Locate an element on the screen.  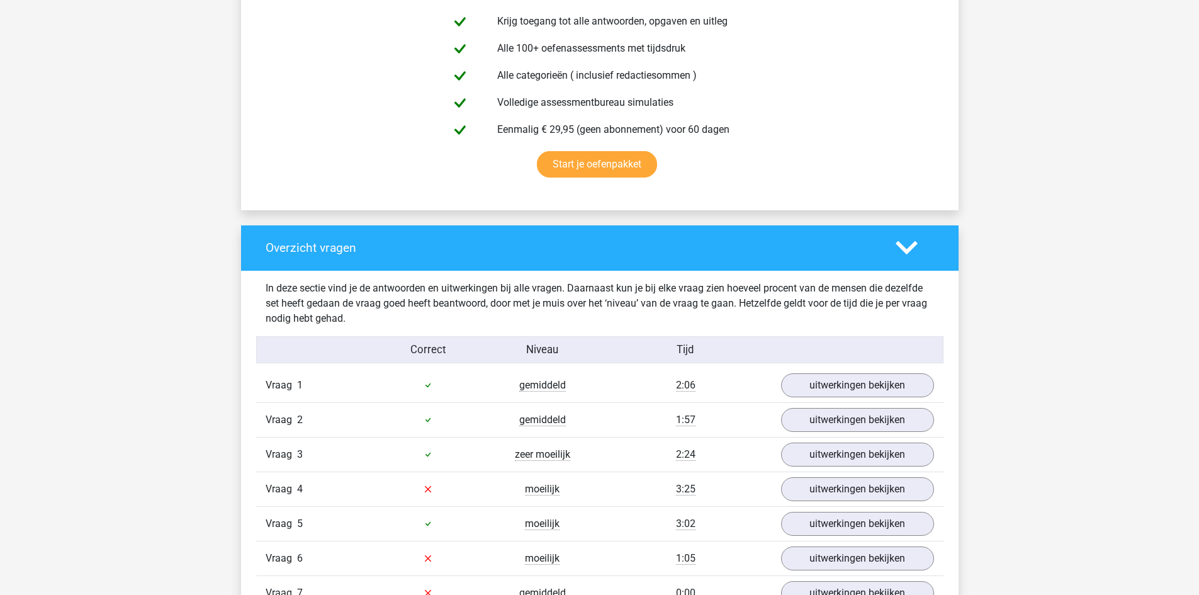
span: 3 is located at coordinates (300, 454).